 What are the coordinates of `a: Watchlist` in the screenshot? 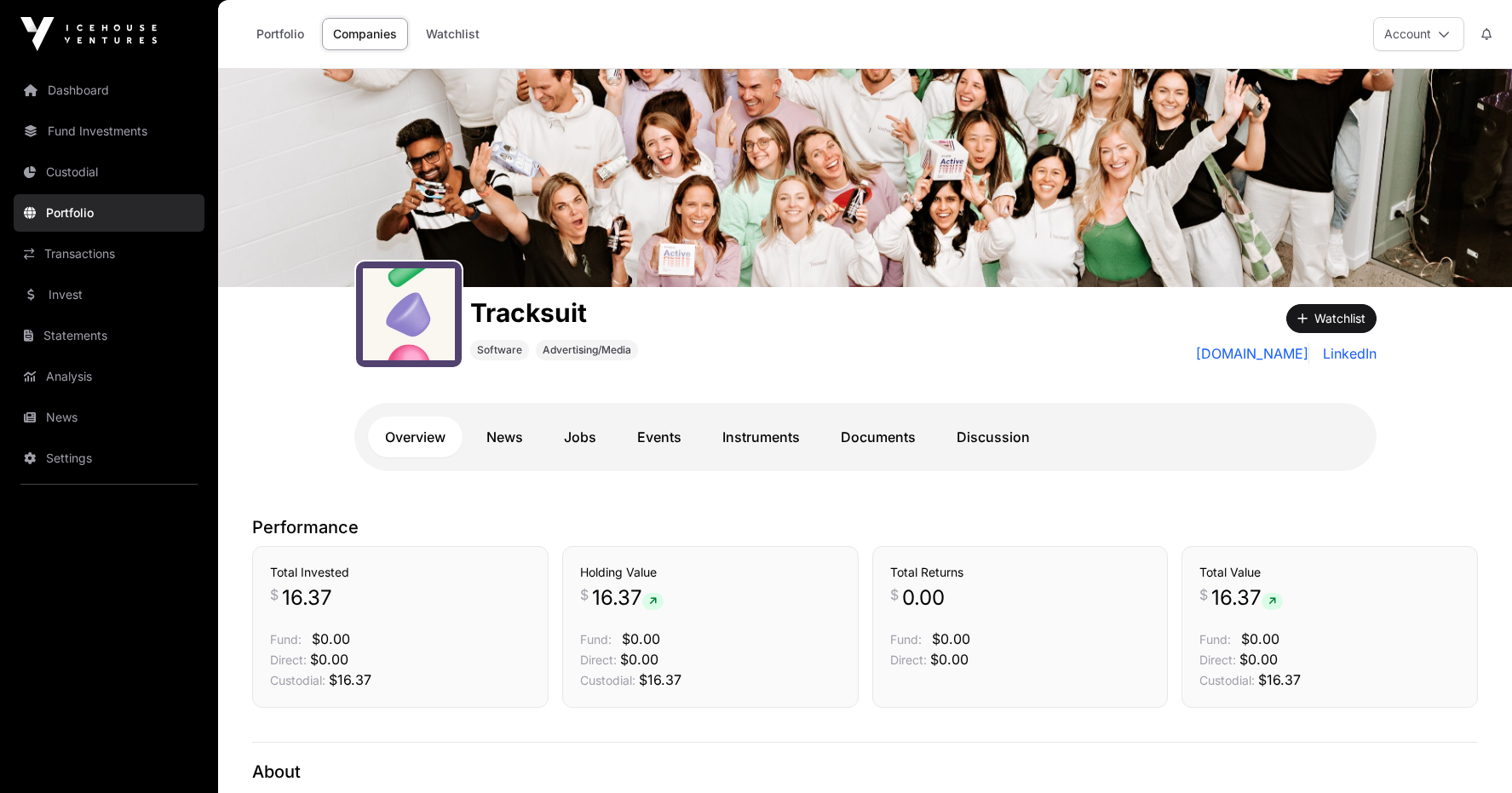 It's located at (452, 34).